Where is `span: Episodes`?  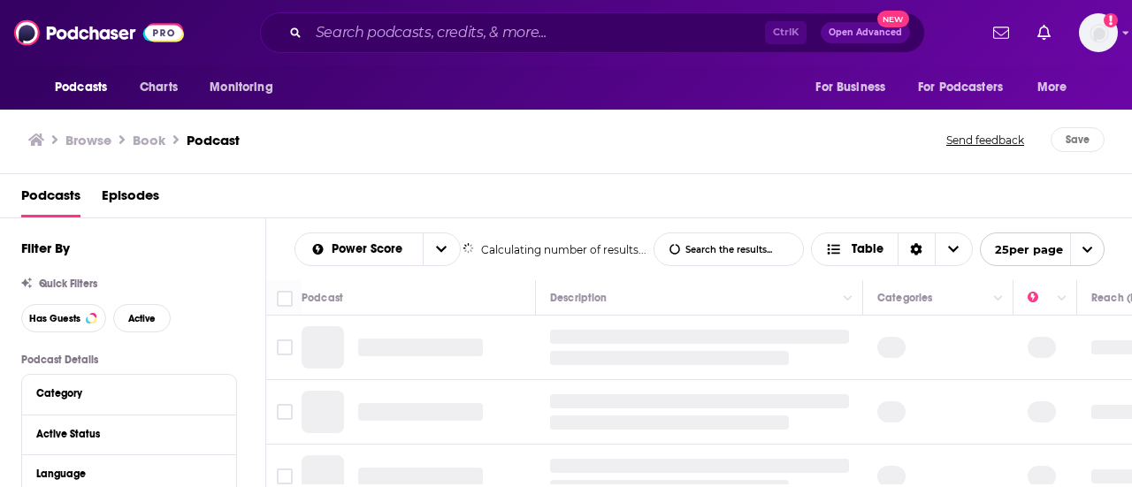
span: Episodes is located at coordinates (130, 199).